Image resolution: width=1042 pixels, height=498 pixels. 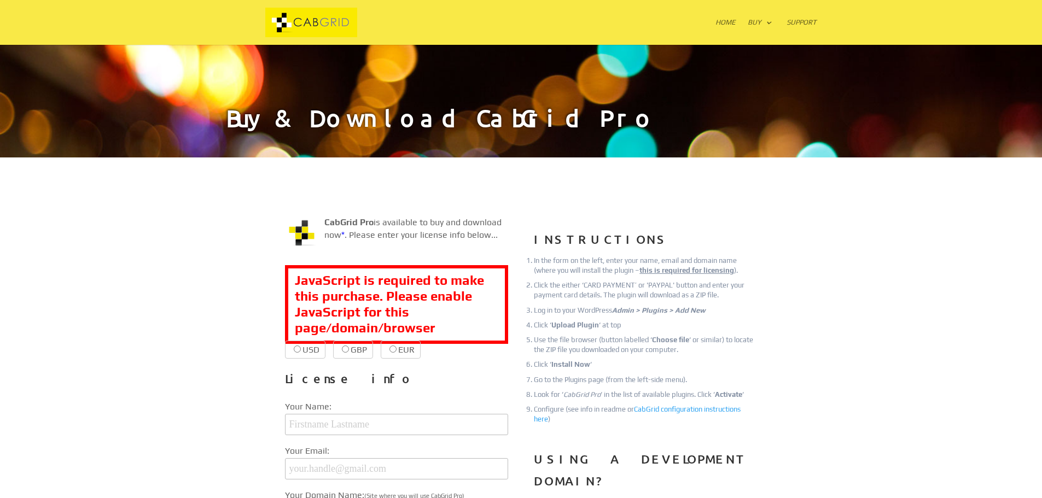 I want to click on input: Firstname Lastname, so click(x=397, y=424).